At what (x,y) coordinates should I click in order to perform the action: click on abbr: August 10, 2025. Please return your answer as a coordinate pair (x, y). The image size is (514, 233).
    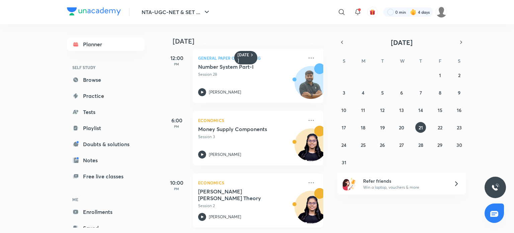
    Looking at the image, I should click on (344, 110).